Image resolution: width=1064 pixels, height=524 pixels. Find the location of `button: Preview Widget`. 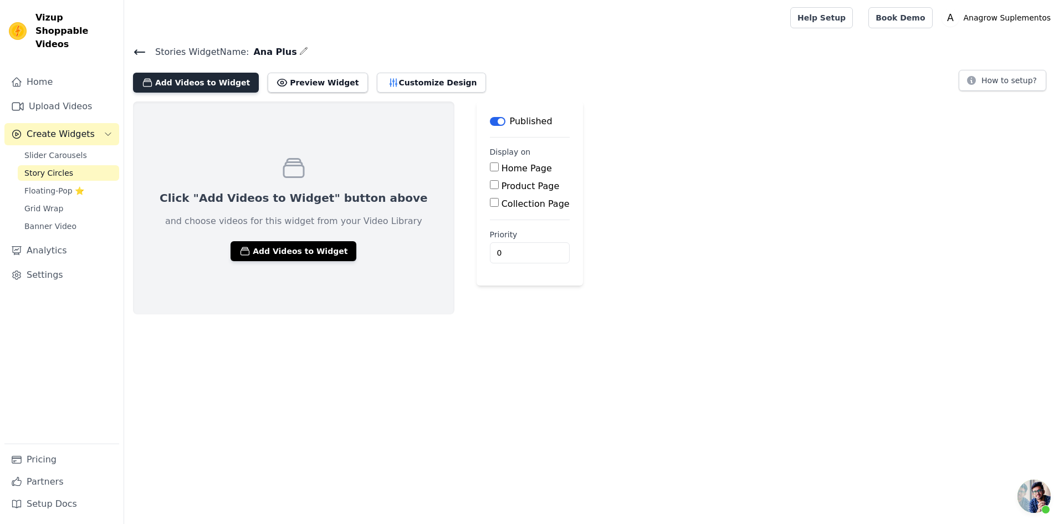

button: Preview Widget is located at coordinates (318, 83).